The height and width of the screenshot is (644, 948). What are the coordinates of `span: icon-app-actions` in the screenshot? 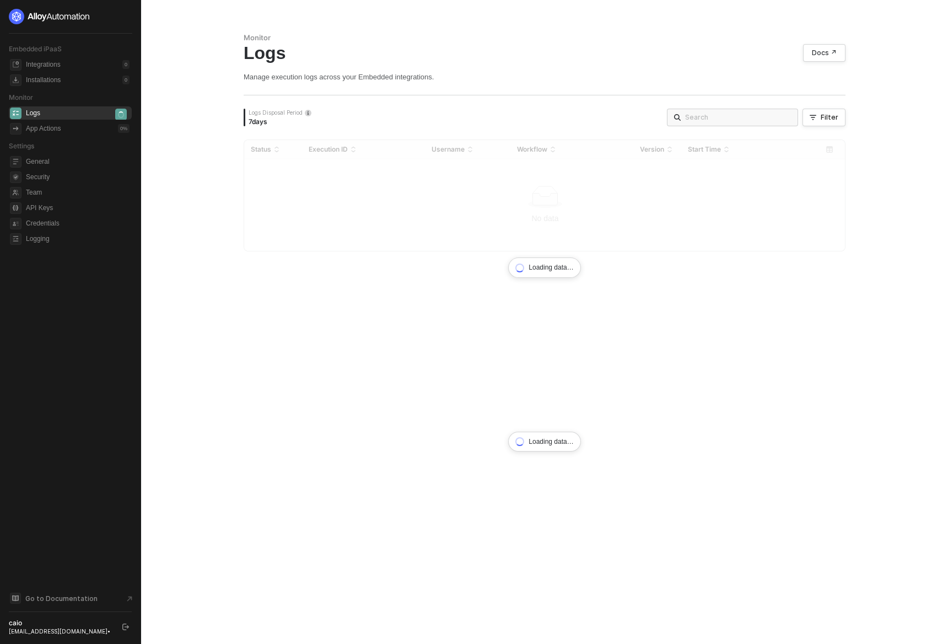 It's located at (15, 128).